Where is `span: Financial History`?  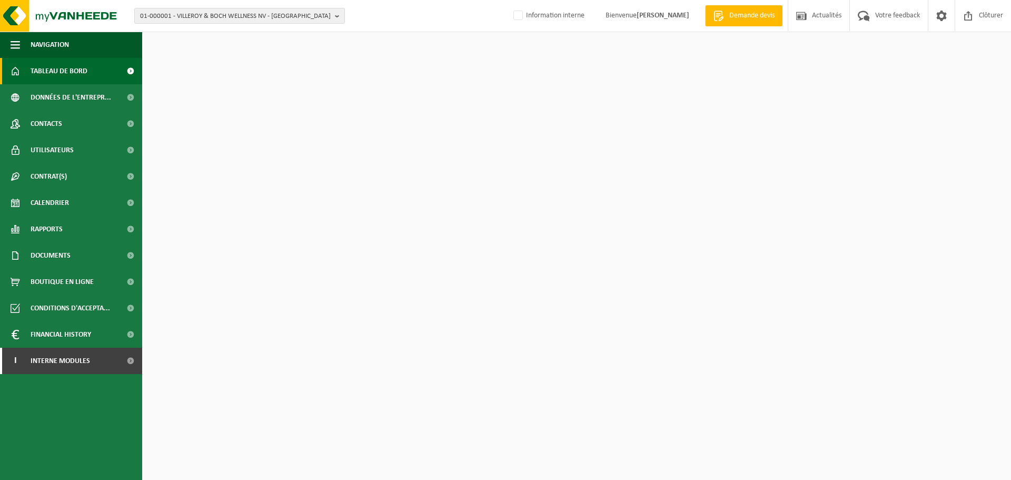 span: Financial History is located at coordinates (61, 334).